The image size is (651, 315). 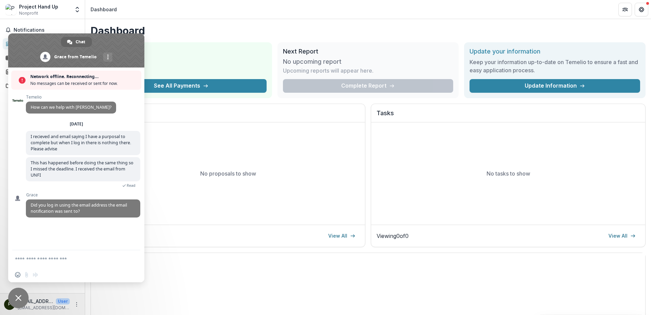 I want to click on span: Grace, so click(x=83, y=195).